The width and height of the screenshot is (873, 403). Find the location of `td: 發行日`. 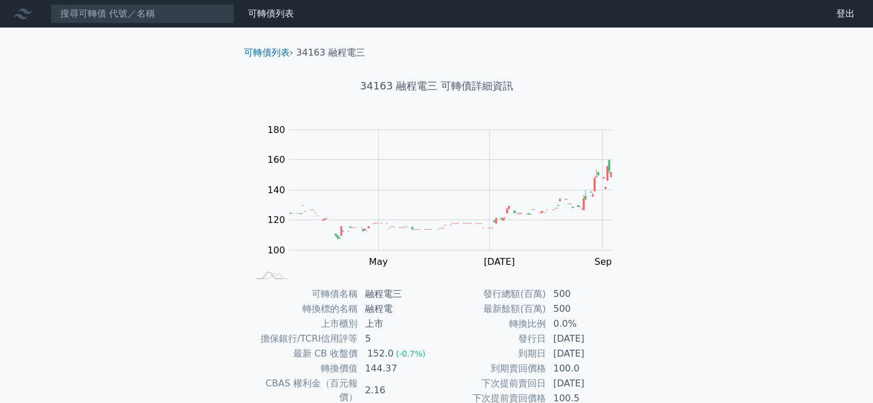

td: 發行日 is located at coordinates (491, 339).